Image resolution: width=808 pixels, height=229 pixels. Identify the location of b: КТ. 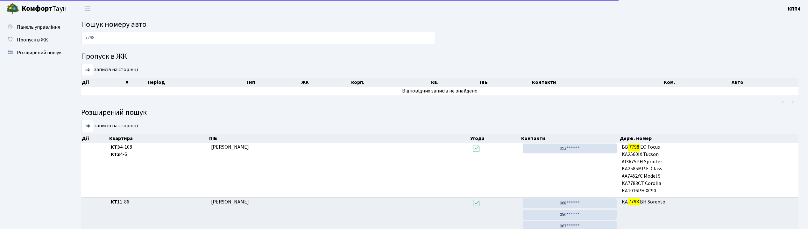
(114, 202).